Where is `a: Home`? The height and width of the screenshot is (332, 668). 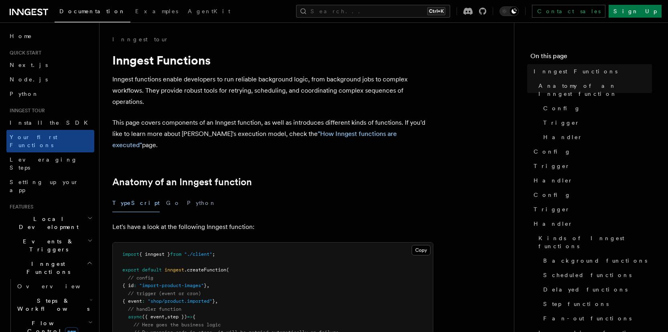
a: Home is located at coordinates (50, 36).